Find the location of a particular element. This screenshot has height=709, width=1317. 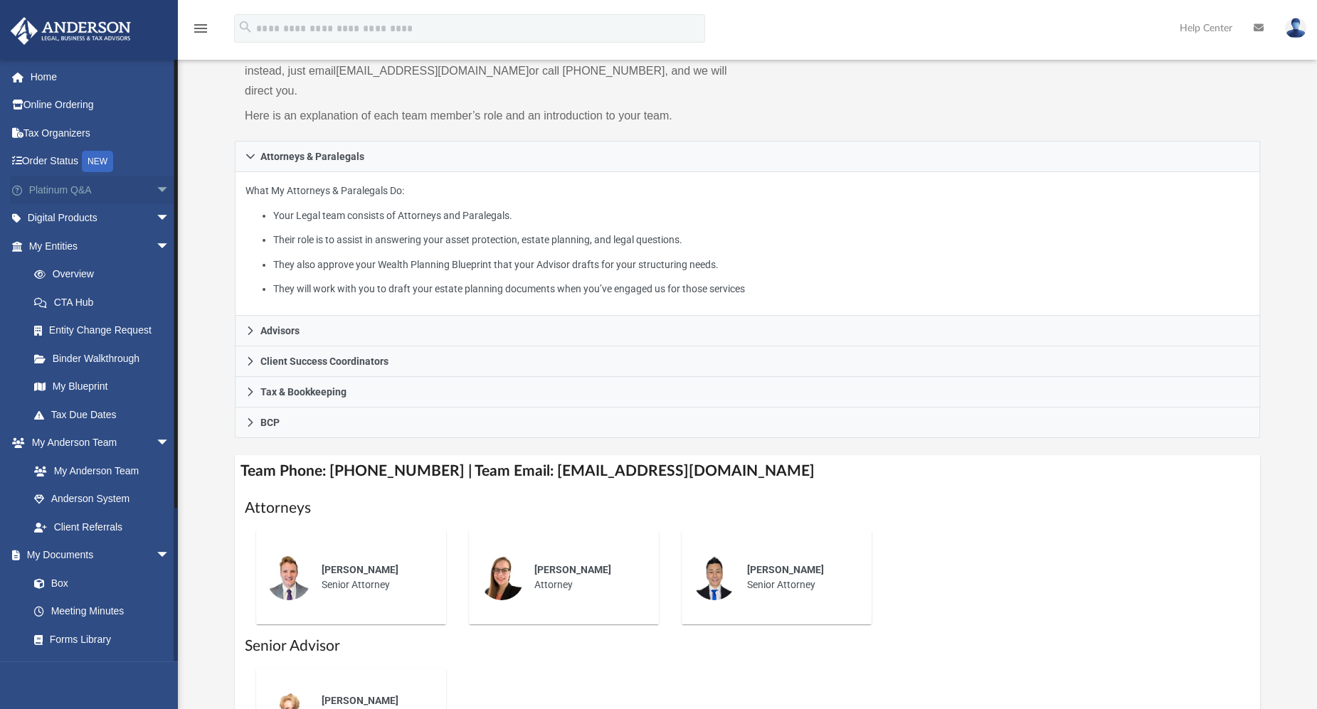

a: Platinum Q&Aarrow_drop_down is located at coordinates (100, 190).